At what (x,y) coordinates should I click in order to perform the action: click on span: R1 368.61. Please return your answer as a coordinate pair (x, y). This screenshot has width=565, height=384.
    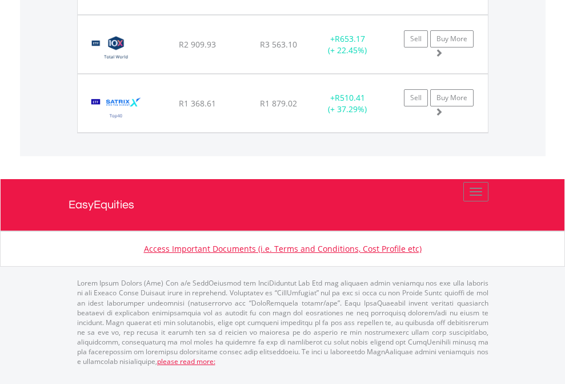
    Looking at the image, I should click on (197, 103).